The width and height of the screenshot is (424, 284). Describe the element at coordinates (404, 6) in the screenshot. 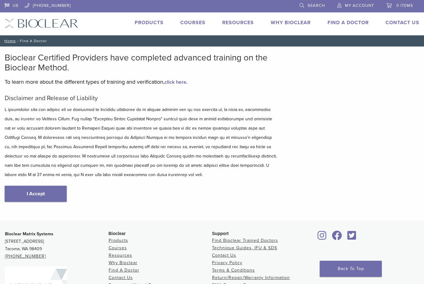

I see `span: 0 items` at that location.